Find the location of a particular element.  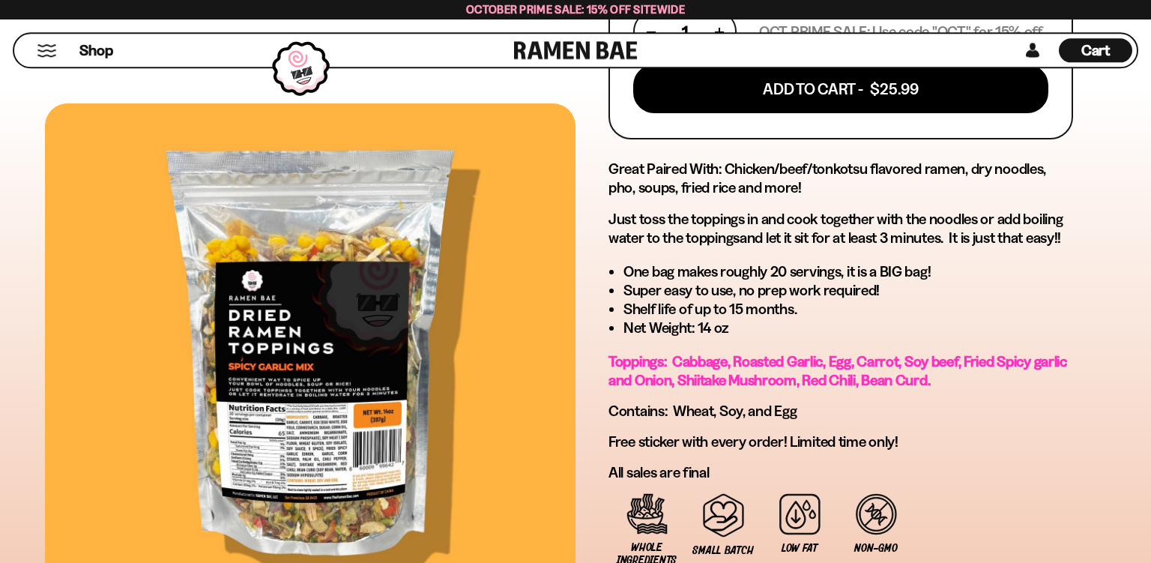

span: October Prime Sale: 15% off Sitewide is located at coordinates (576, 9).